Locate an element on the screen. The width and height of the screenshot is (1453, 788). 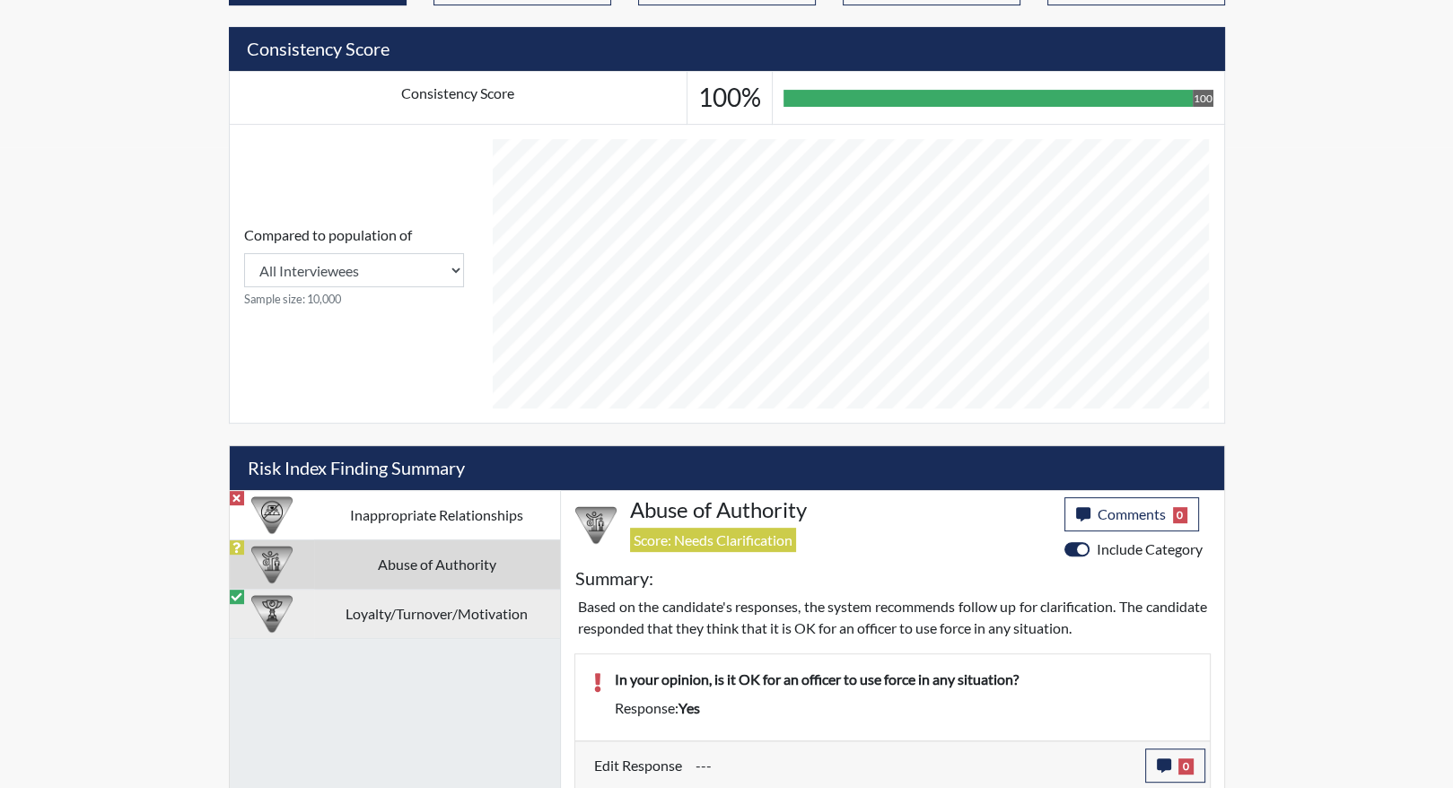
div: Update the test taker's response, the change might impact the score is located at coordinates (914, 765).